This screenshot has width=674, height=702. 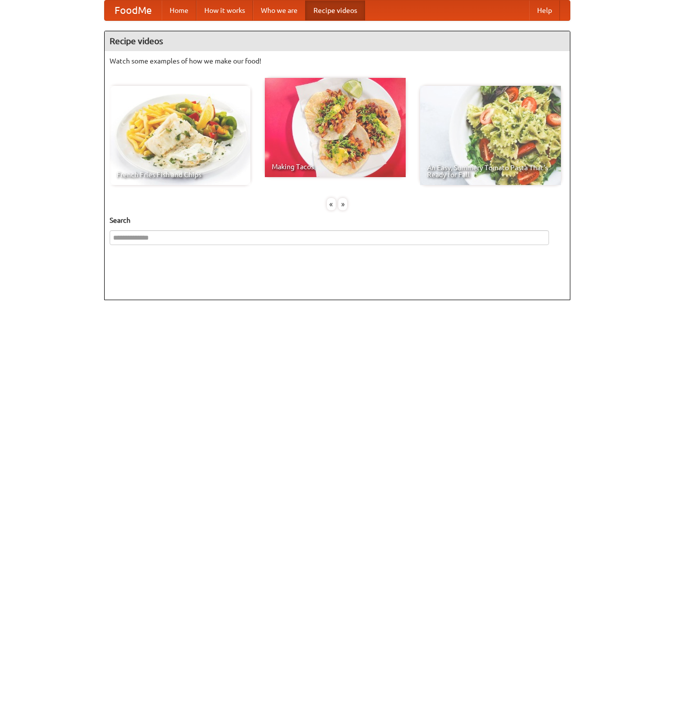 I want to click on a: An Easy, Summery Tomato Pasta That's Ready for Fall, so click(x=490, y=135).